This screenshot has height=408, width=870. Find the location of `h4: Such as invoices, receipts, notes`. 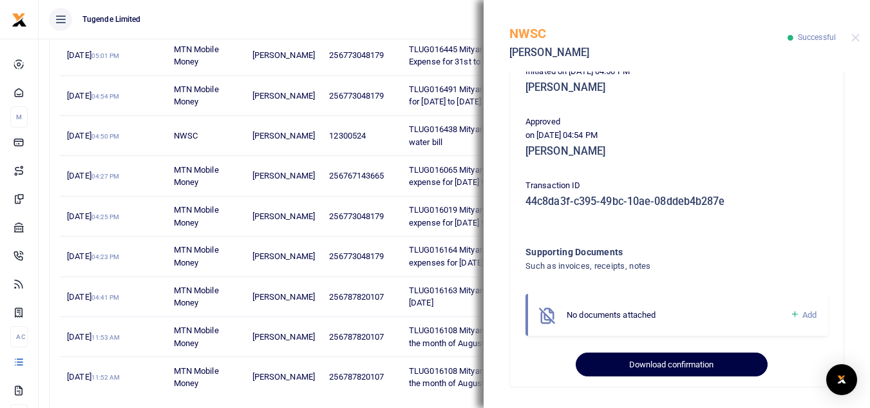

h4: Such as invoices, receipts, notes is located at coordinates (650, 266).